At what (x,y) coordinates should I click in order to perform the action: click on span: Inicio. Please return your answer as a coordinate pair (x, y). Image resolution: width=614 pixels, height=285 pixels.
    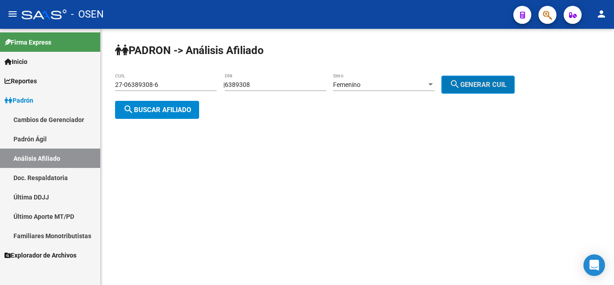
    Looking at the image, I should click on (16, 62).